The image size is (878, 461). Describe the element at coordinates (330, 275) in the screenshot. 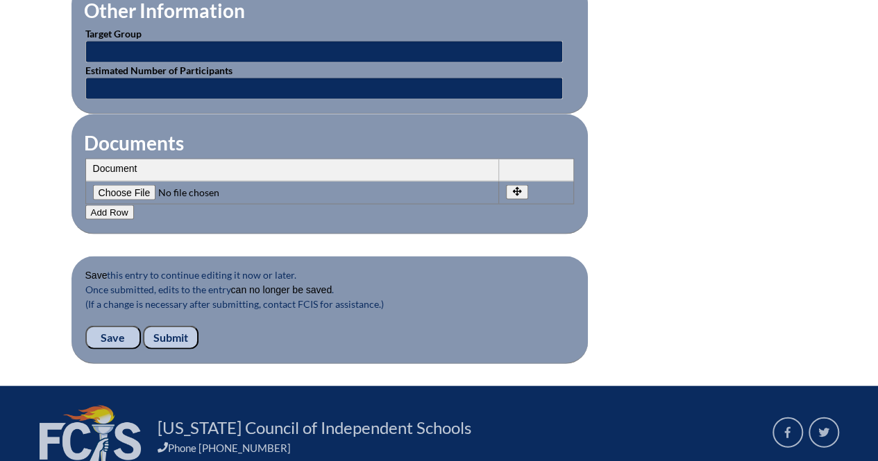

I see `p: this entry to continue editing it now or later.` at that location.